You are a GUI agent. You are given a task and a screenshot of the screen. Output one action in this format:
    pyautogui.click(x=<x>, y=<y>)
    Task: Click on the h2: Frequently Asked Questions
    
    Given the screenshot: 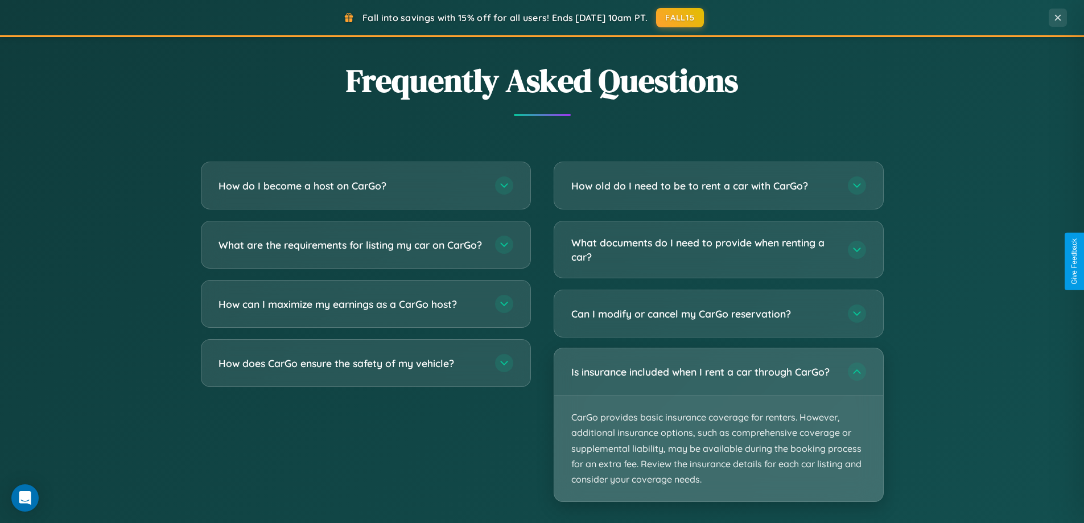 What is the action you would take?
    pyautogui.click(x=542, y=80)
    